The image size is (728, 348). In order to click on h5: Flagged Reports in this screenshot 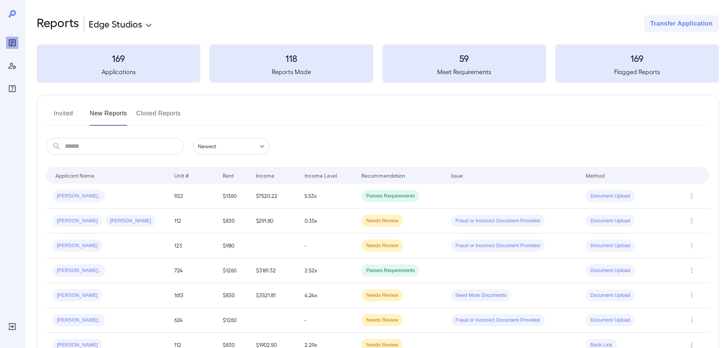, I will do `click(637, 72)`.